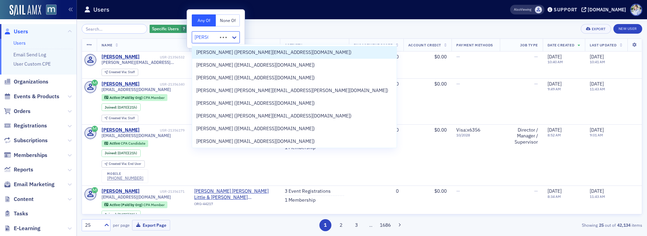  I want to click on div: USR-21356171, so click(163, 191).